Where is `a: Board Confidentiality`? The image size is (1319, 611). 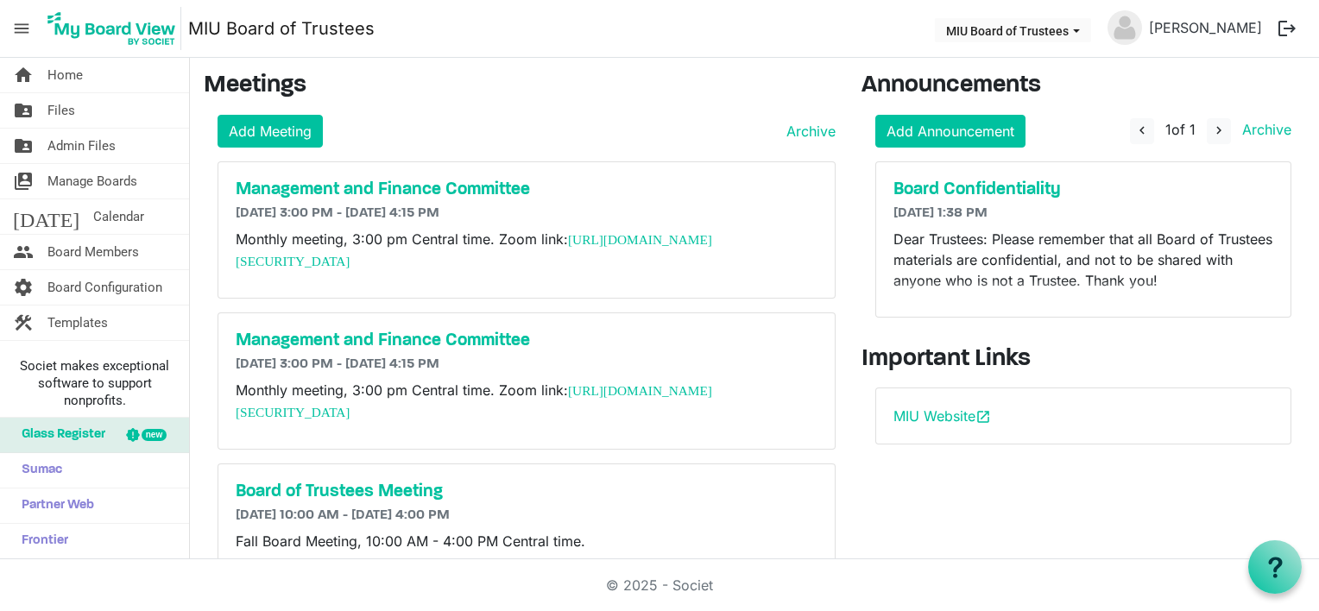 a: Board Confidentiality is located at coordinates (1083, 190).